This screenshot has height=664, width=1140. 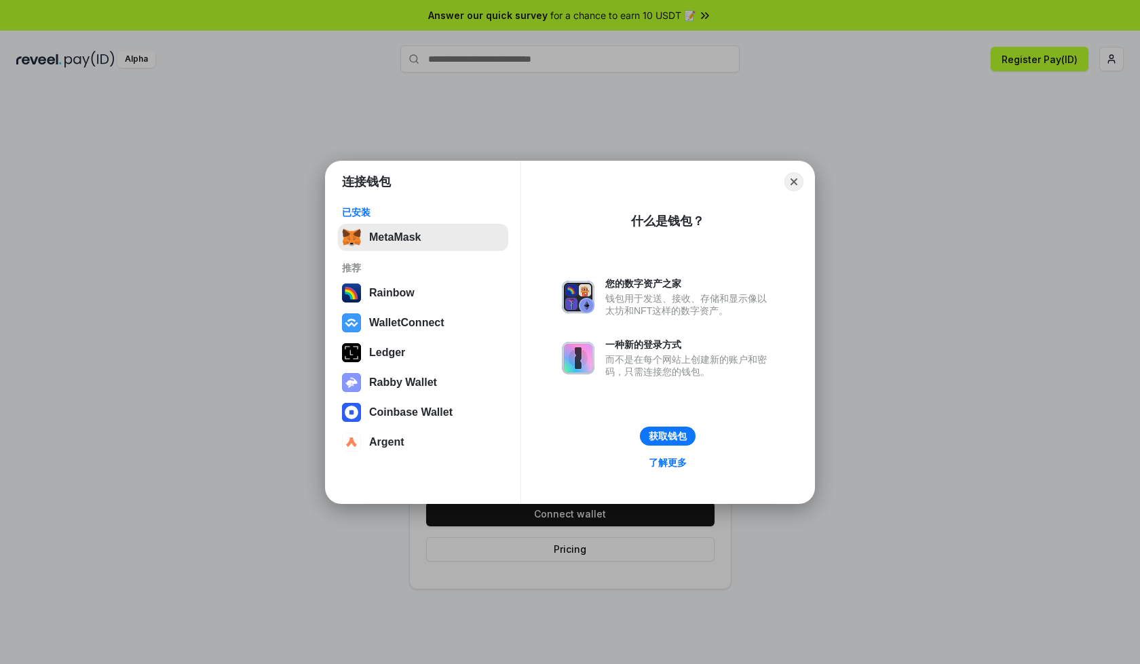 What do you see at coordinates (423, 268) in the screenshot?
I see `div: 推荐` at bounding box center [423, 268].